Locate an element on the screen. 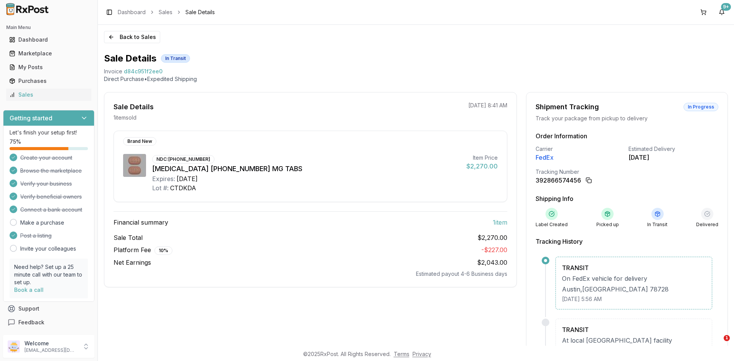  p: 1 item sold is located at coordinates (125, 118).